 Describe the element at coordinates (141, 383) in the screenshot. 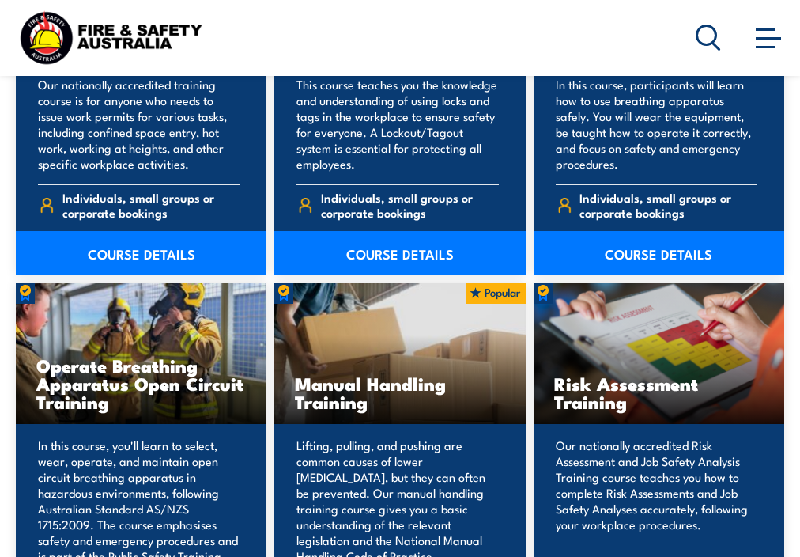

I see `h3: Operate Breathing Apparatus Open Circuit Training` at that location.